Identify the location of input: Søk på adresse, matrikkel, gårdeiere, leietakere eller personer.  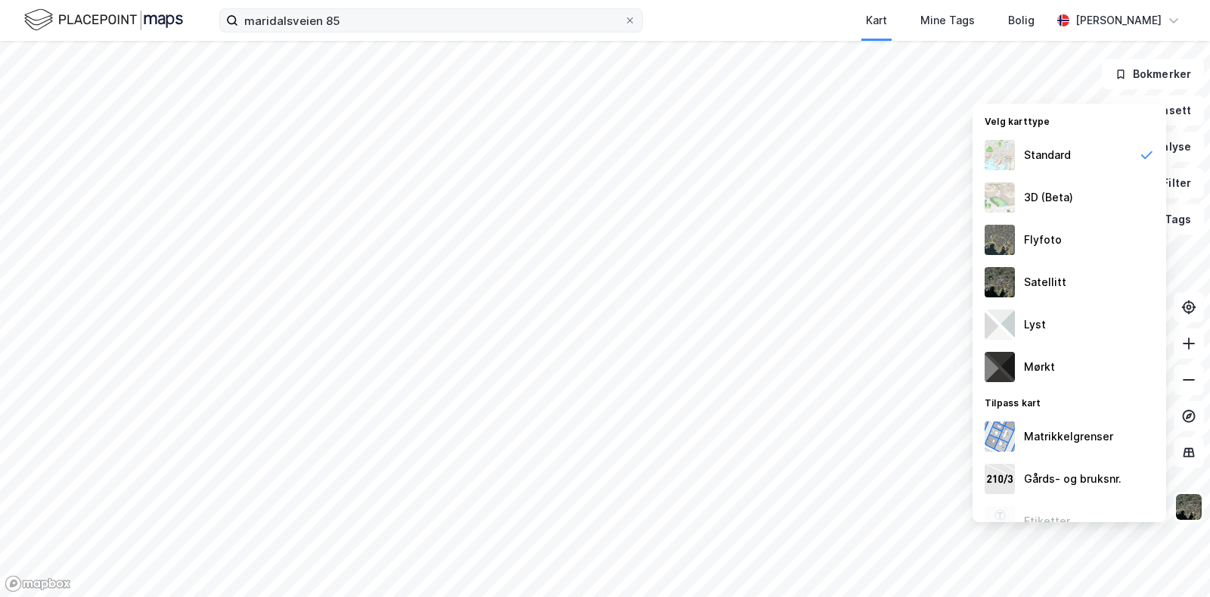
(431, 20).